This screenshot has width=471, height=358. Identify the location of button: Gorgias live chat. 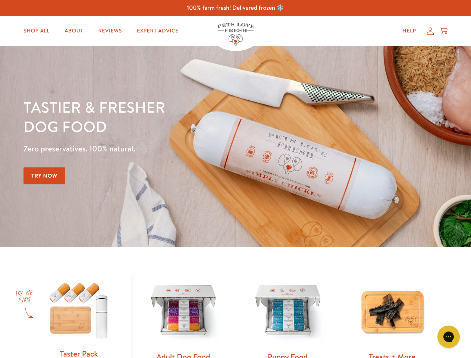
(15, 14).